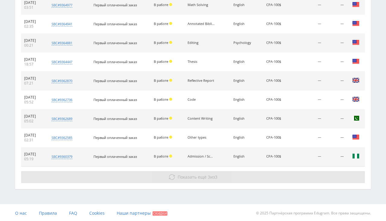 The width and height of the screenshot is (386, 221). What do you see at coordinates (33, 121) in the screenshot?
I see `div: 05:02` at bounding box center [33, 121].